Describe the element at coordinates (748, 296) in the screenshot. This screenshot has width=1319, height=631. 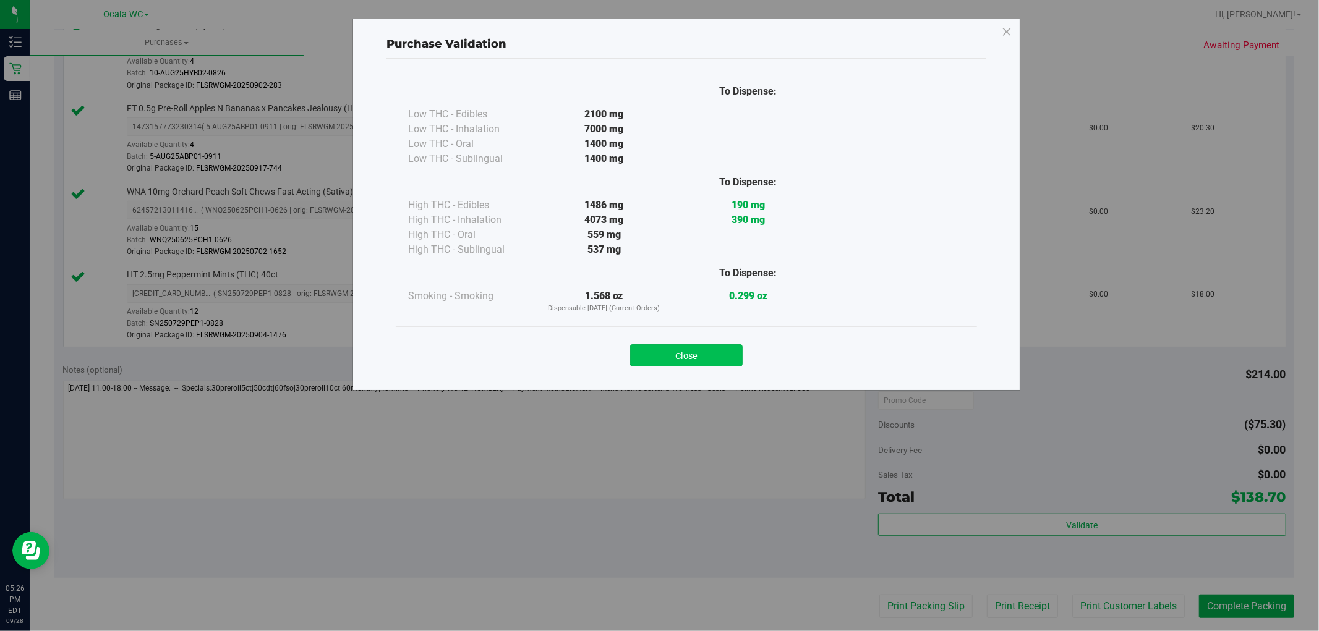
I see `strong: 0.299 oz` at that location.